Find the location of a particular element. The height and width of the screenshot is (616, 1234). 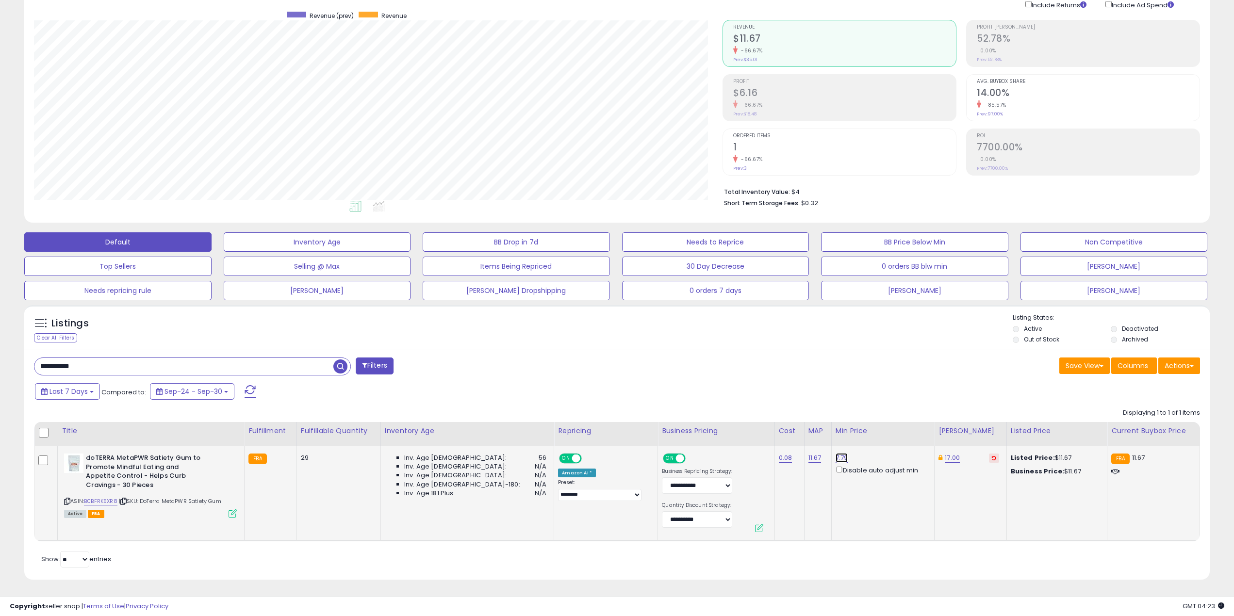

small: Prev: 3 is located at coordinates (740, 168).